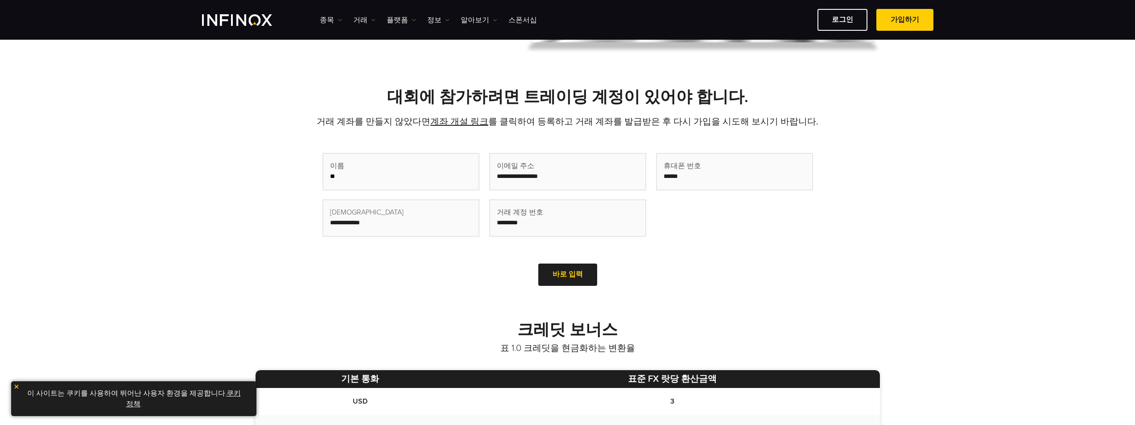  I want to click on a: 플랫폼, so click(401, 20).